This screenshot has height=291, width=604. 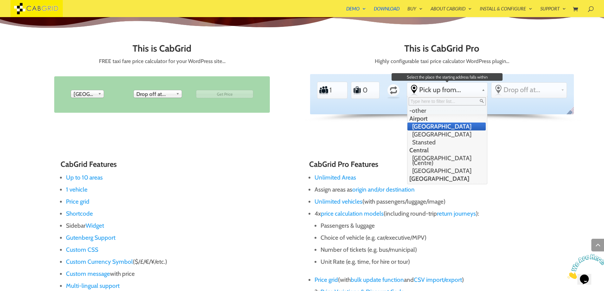 I want to click on h2: This is CabGrid, so click(x=162, y=50).